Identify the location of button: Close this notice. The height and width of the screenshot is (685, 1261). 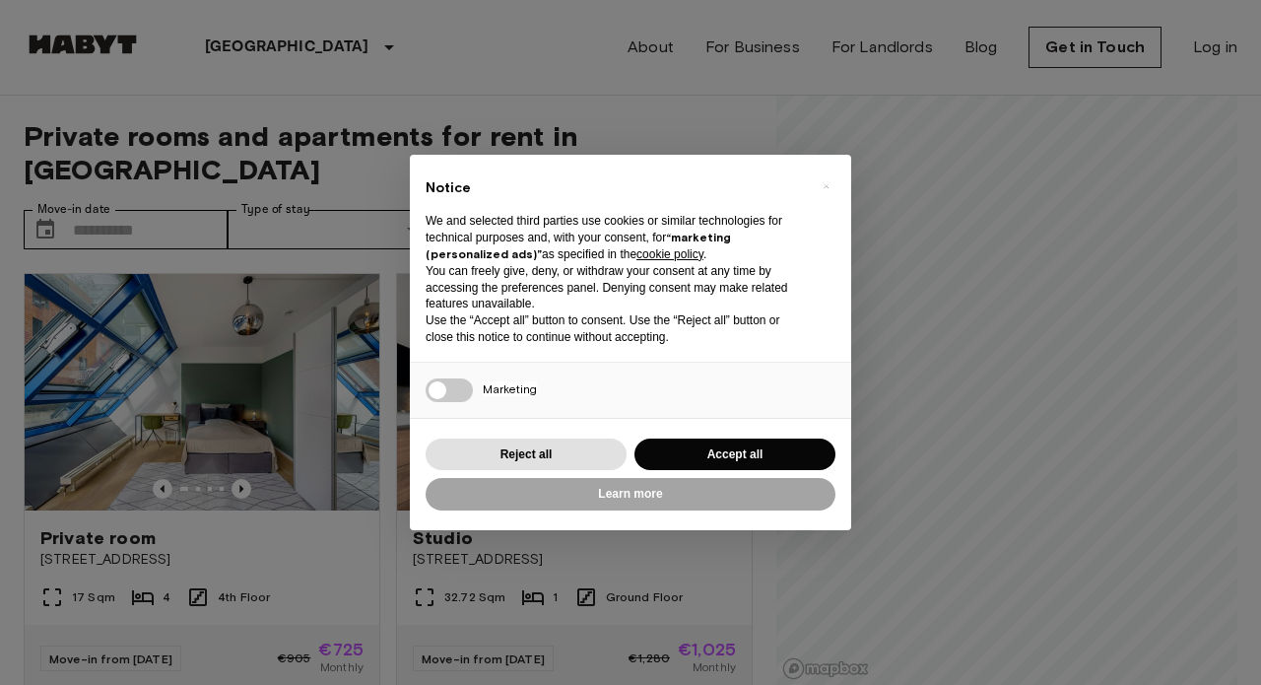
(825, 186).